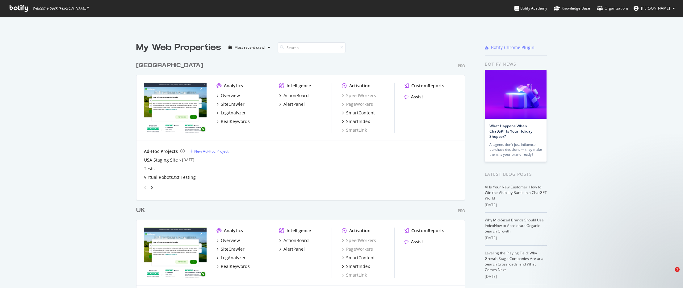  Describe the element at coordinates (161, 160) in the screenshot. I see `div: USA Staging Site` at that location.